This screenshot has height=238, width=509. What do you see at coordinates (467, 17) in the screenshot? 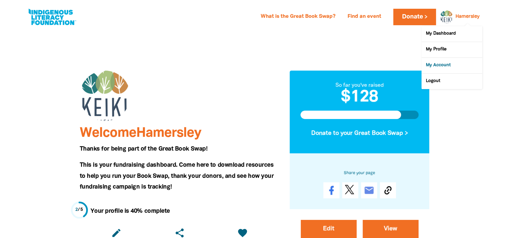
I see `a: Hamersley` at bounding box center [467, 17].